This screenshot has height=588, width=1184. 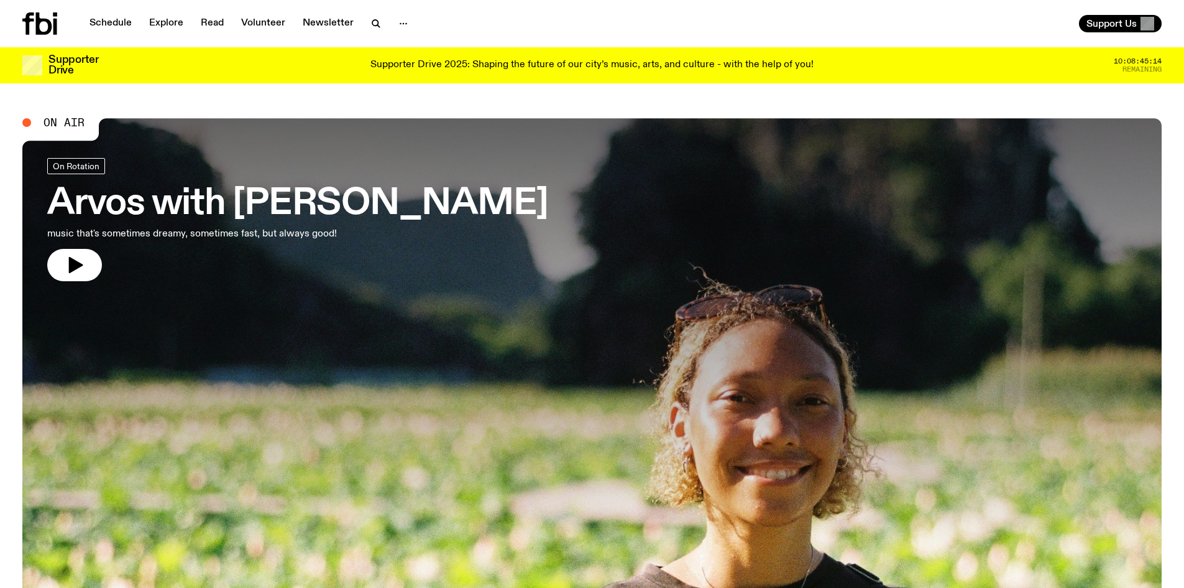 I want to click on a: Read, so click(x=212, y=24).